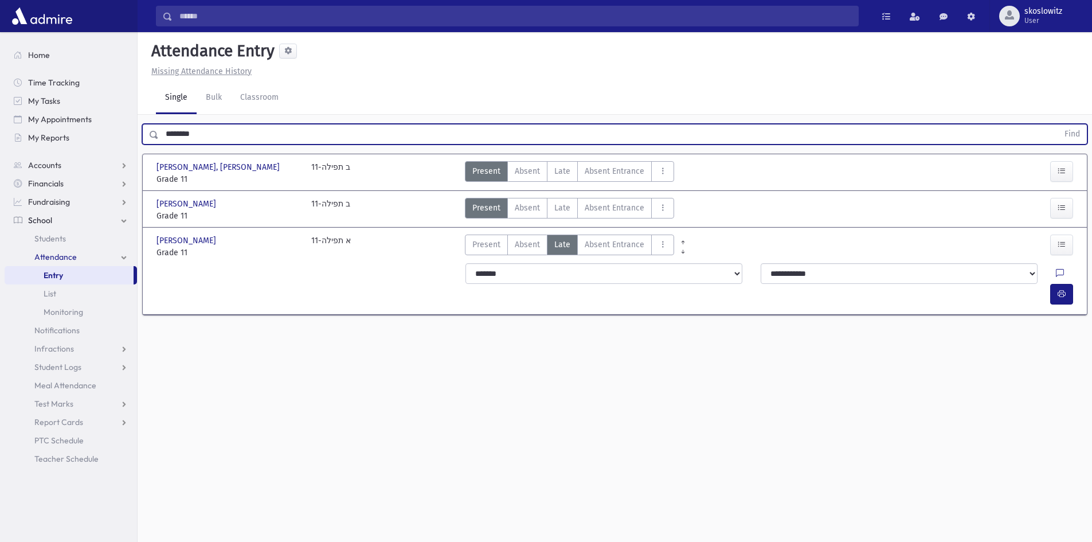 Image resolution: width=1092 pixels, height=542 pixels. Describe the element at coordinates (57, 330) in the screenshot. I see `span: Notifications` at that location.